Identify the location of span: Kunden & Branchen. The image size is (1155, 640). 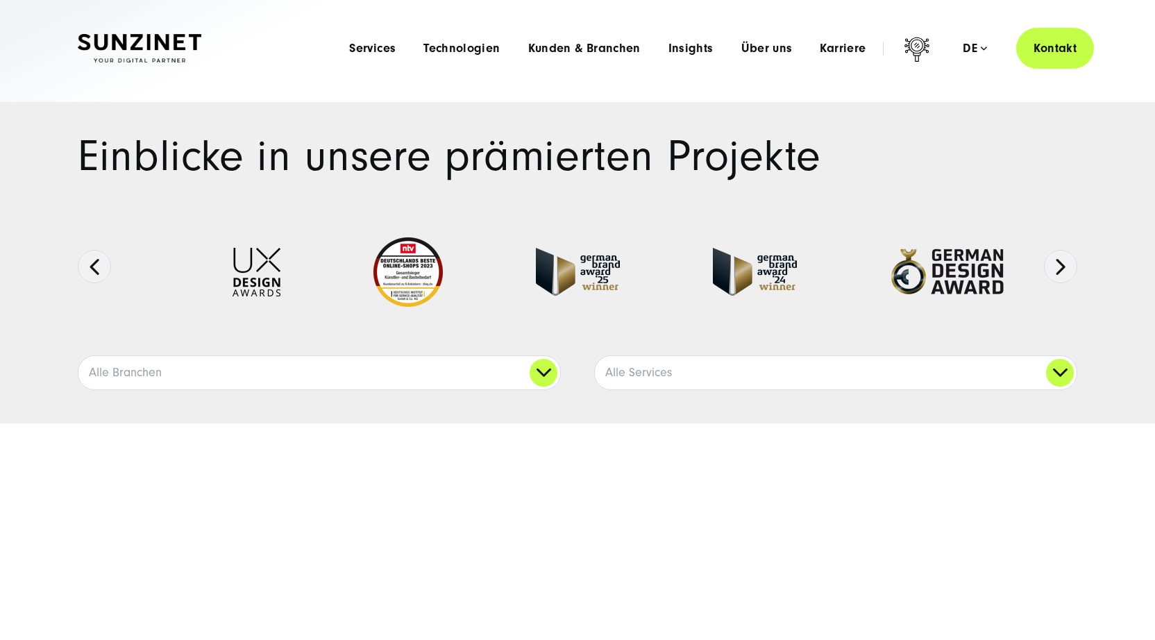
(585, 49).